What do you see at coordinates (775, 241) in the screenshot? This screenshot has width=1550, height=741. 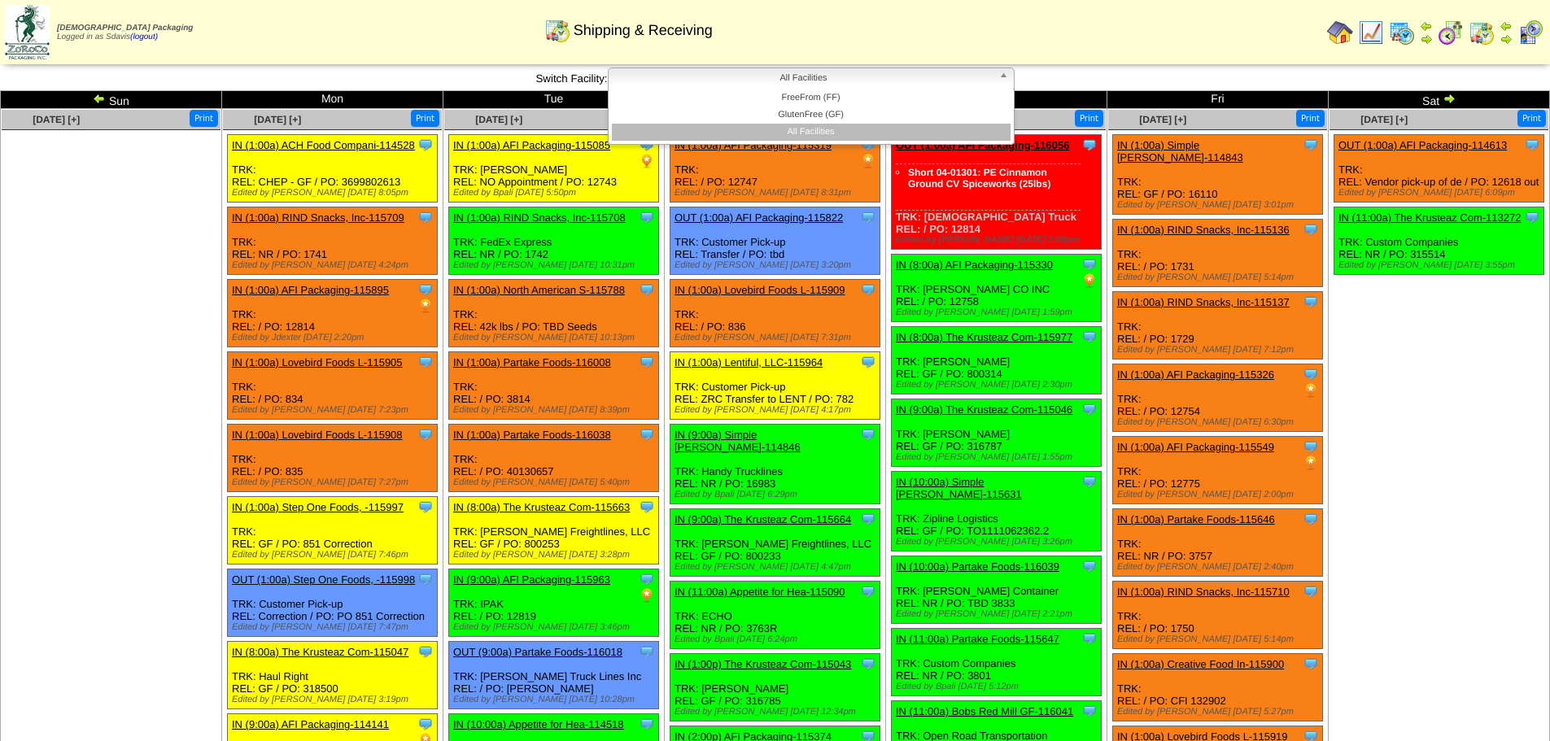 I see `div: TRK: Customer Pick-up REL: Transfer / PO: tbd` at bounding box center [775, 241].